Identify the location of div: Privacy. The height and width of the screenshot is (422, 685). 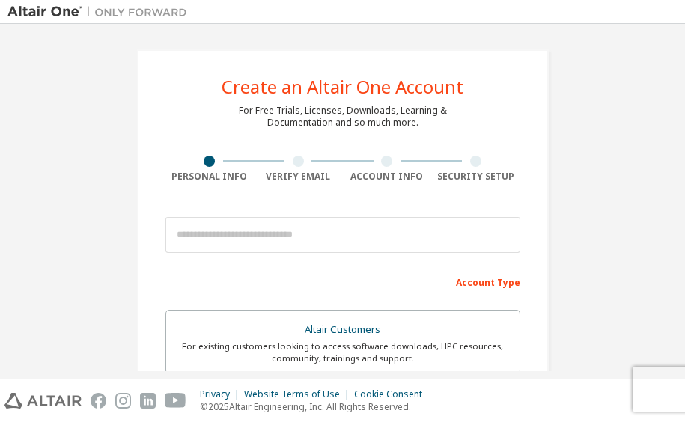
(222, 395).